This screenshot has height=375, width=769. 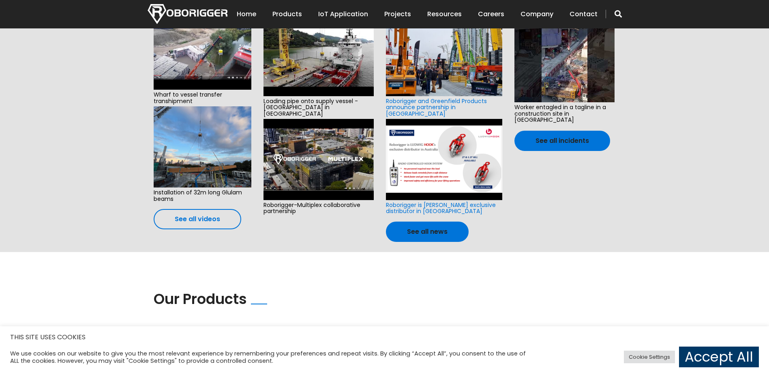 I want to click on a: IoT Application, so click(x=343, y=14).